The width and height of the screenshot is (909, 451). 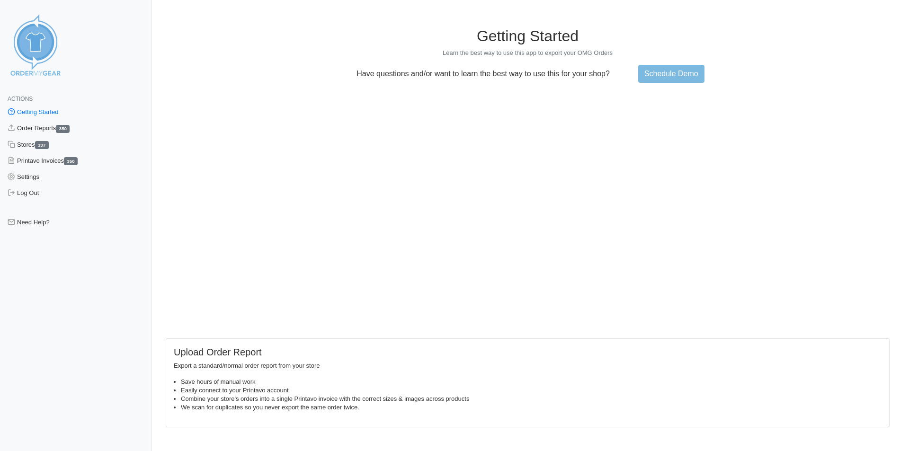 I want to click on span: 337, so click(x=42, y=145).